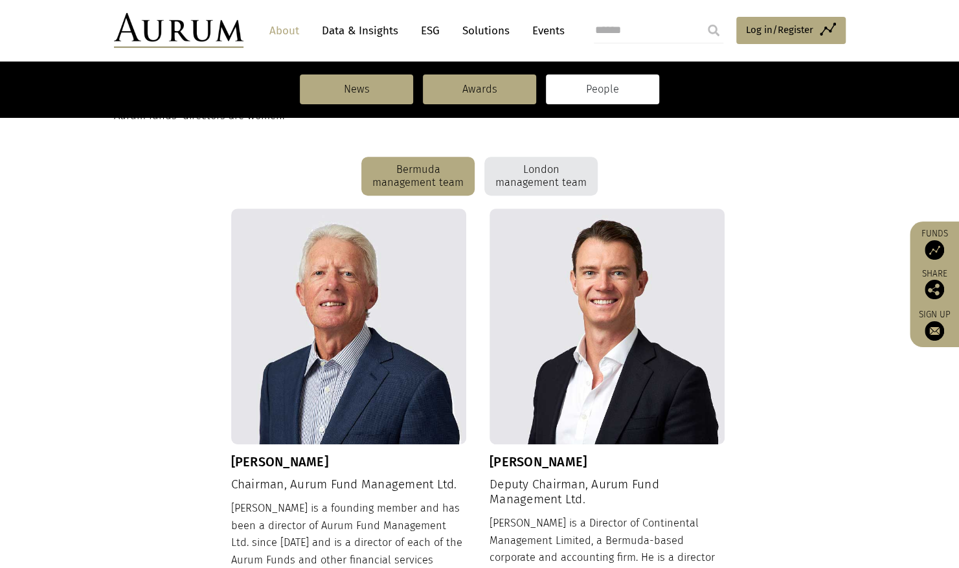 The height and width of the screenshot is (568, 959). What do you see at coordinates (608, 492) in the screenshot?
I see `h4: Deputy Chairman, Aurum Fund Management Ltd.` at bounding box center [608, 492].